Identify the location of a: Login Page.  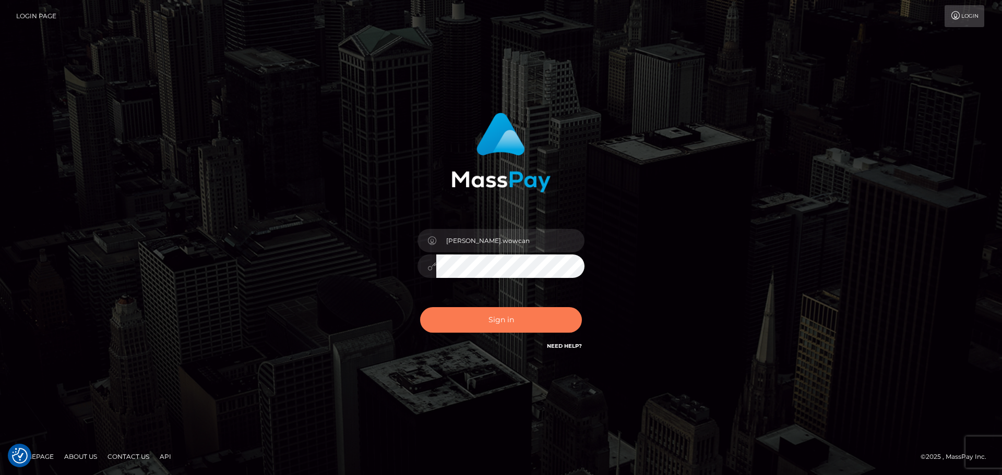
(36, 16).